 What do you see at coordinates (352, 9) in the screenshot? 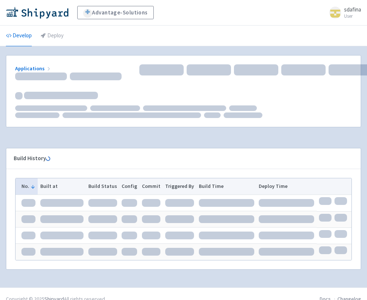
I see `span: sdafina` at bounding box center [352, 9].